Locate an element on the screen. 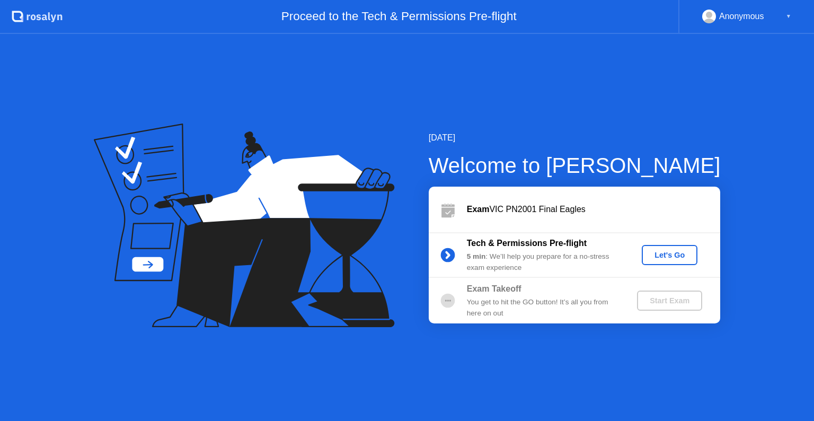  div: Anonymous is located at coordinates (741, 16).